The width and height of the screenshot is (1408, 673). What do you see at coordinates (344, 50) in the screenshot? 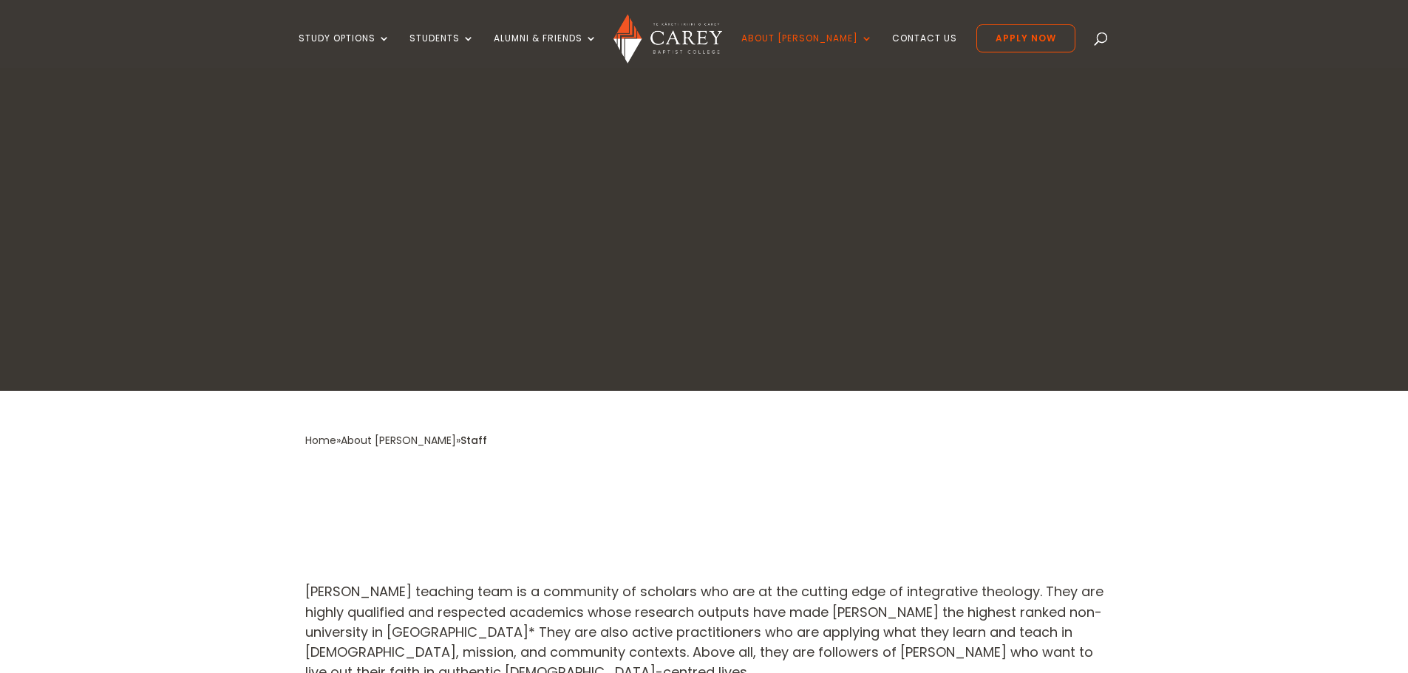
I see `a: Study Options` at bounding box center [344, 50].